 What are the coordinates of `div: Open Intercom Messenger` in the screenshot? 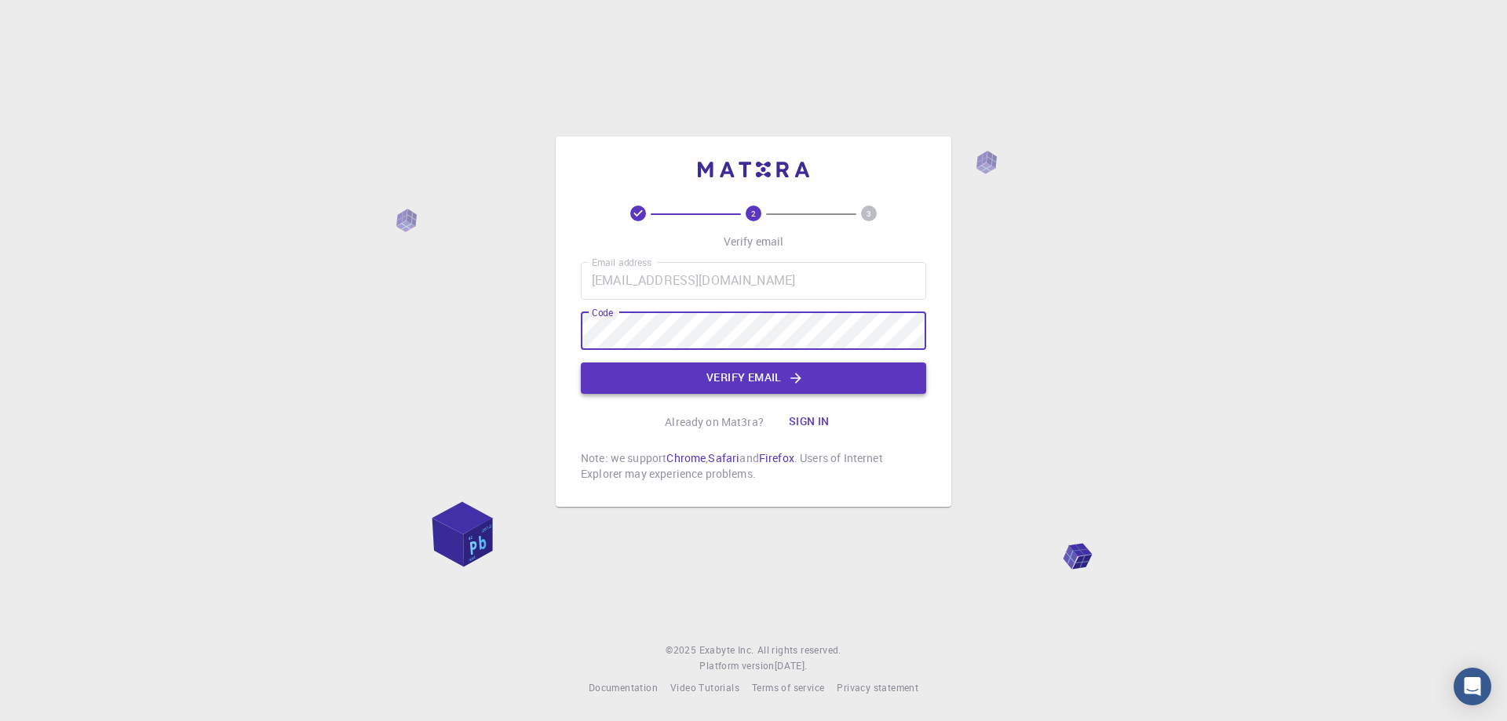 It's located at (1472, 687).